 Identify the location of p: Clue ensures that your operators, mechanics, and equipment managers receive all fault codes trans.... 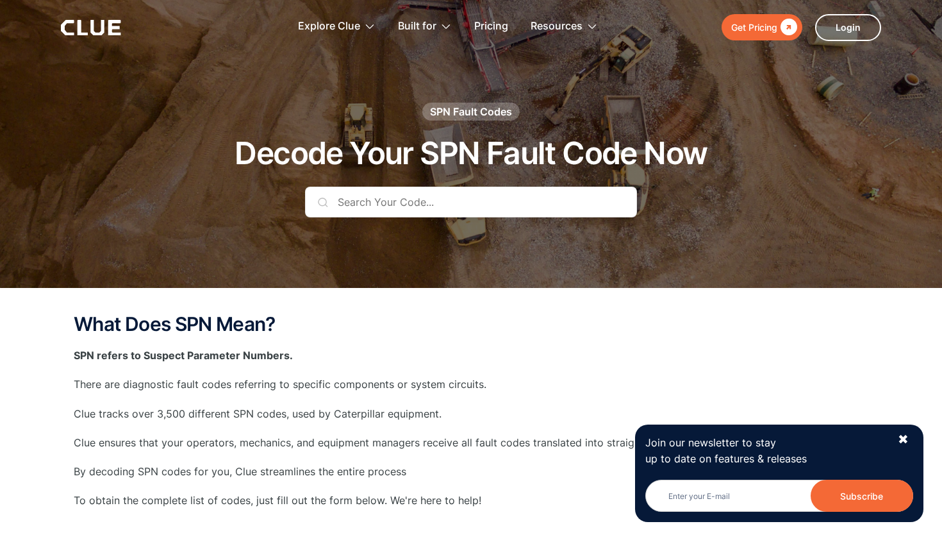
(471, 442).